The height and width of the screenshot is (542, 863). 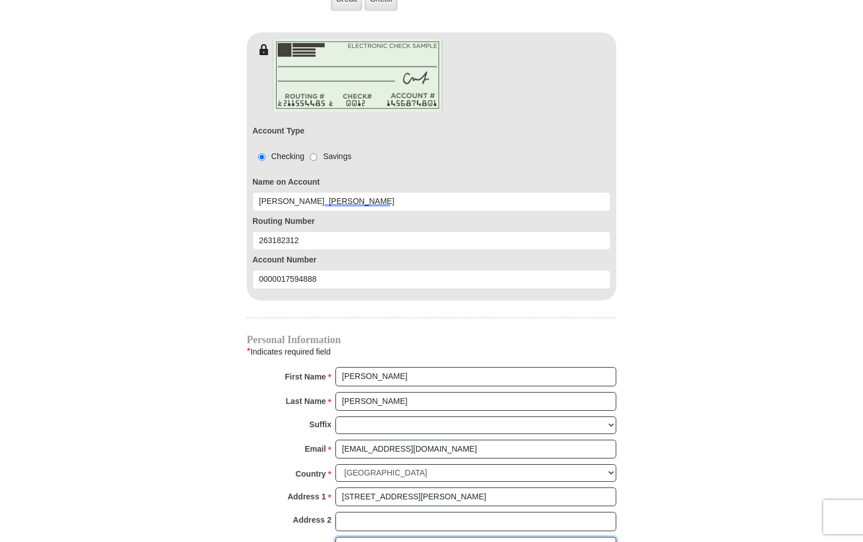 What do you see at coordinates (307, 497) in the screenshot?
I see `strong: Address 1` at bounding box center [307, 497].